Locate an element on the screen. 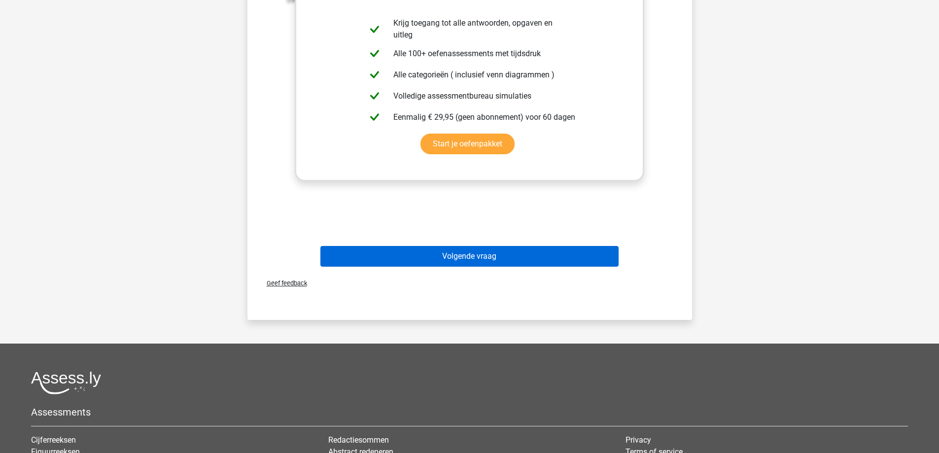  h5: Assessments is located at coordinates (469, 412).